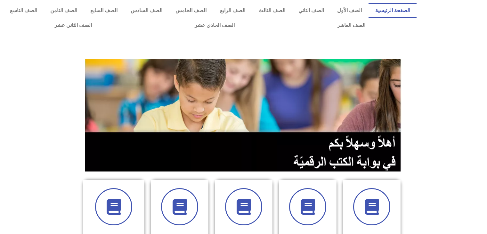 This screenshot has width=487, height=234. I want to click on a: الصف السابع, so click(104, 11).